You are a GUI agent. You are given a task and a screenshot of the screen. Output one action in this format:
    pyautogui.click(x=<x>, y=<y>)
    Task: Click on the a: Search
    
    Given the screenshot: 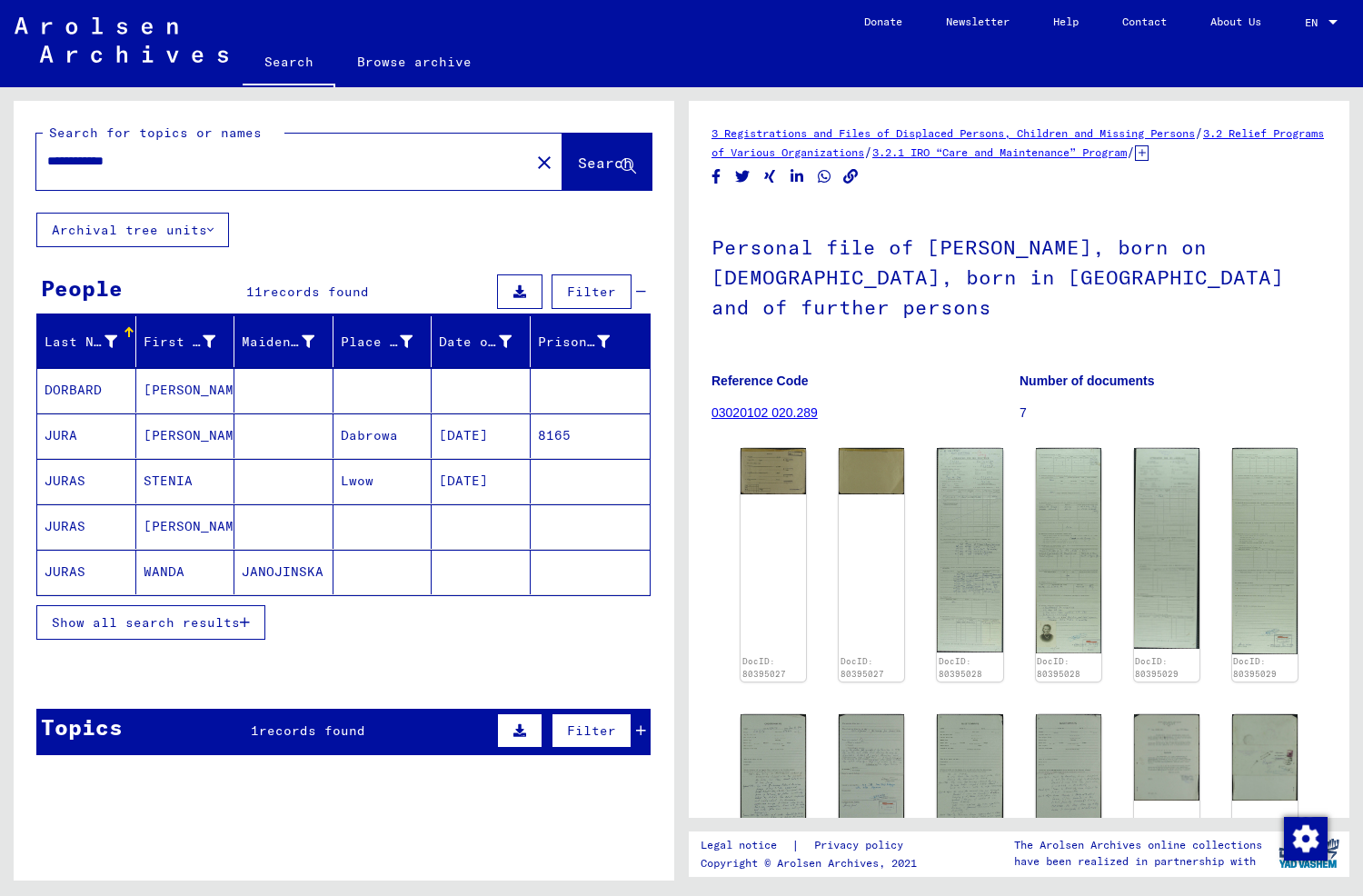 What is the action you would take?
    pyautogui.click(x=289, y=64)
    